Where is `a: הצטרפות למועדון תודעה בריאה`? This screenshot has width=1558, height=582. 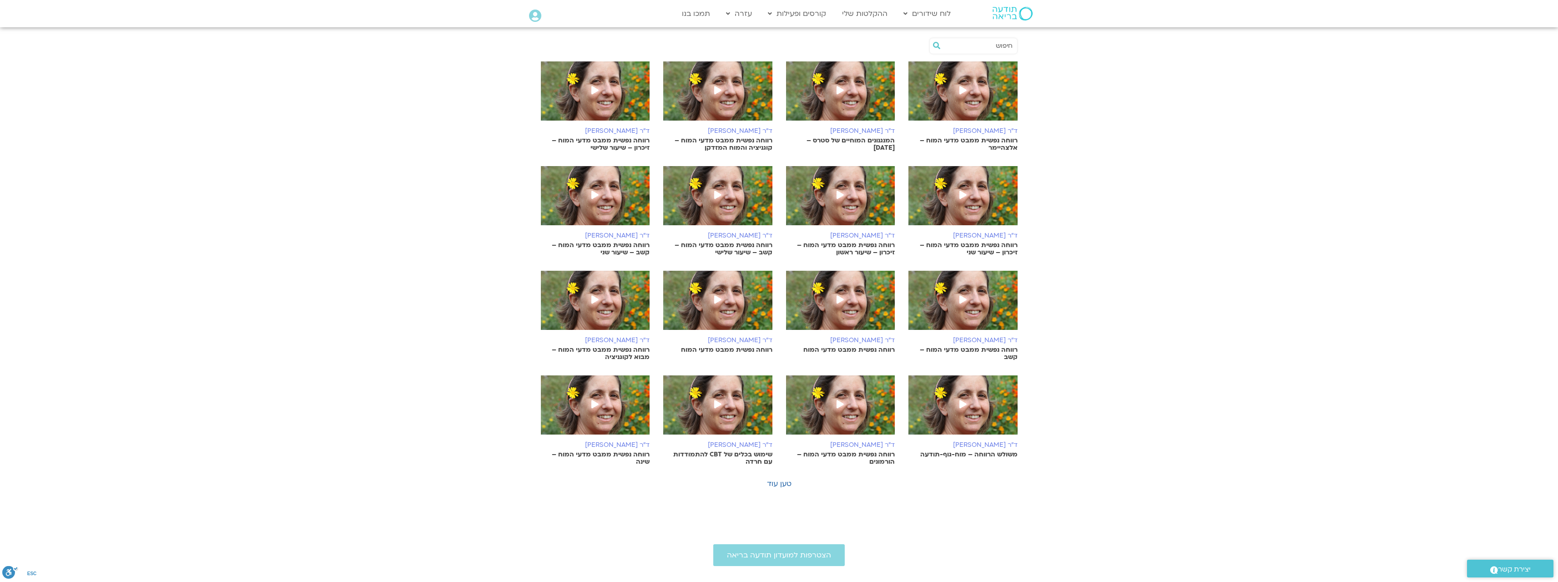
a: הצטרפות למועדון תודעה בריאה is located at coordinates (779, 555).